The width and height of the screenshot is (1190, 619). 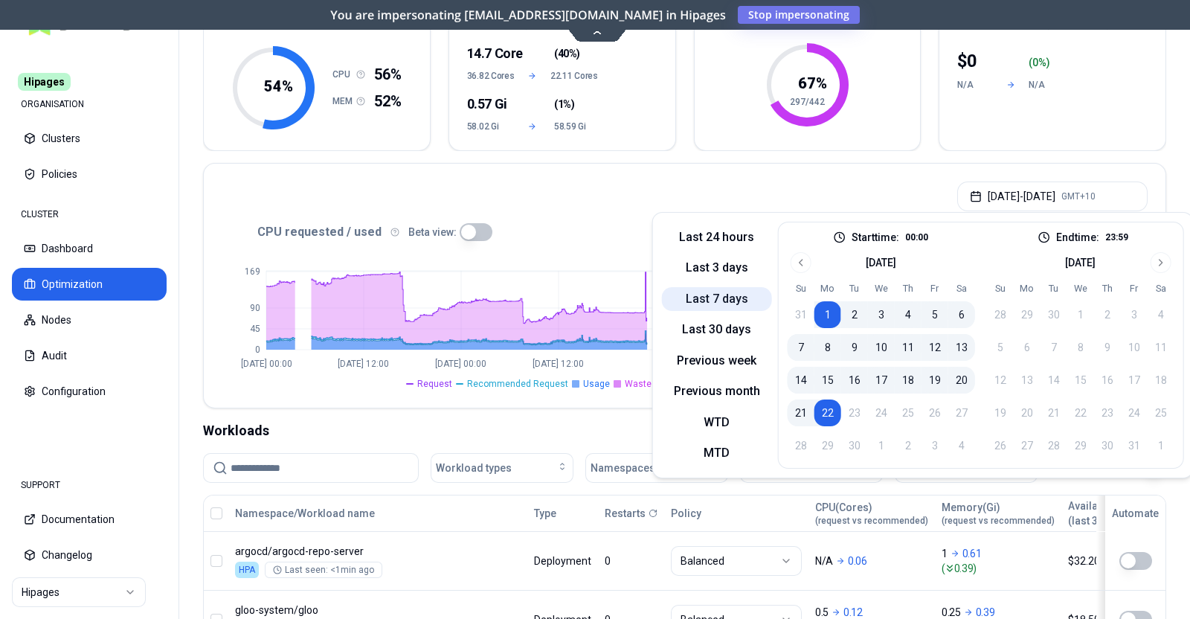 I want to click on div: CPU(Cores), so click(x=872, y=513).